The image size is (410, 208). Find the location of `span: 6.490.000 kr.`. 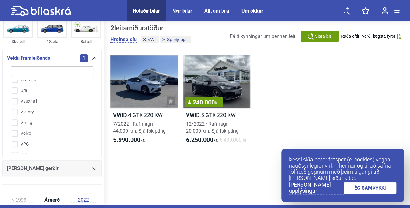

span: 6.490.000 kr. is located at coordinates (233, 140).